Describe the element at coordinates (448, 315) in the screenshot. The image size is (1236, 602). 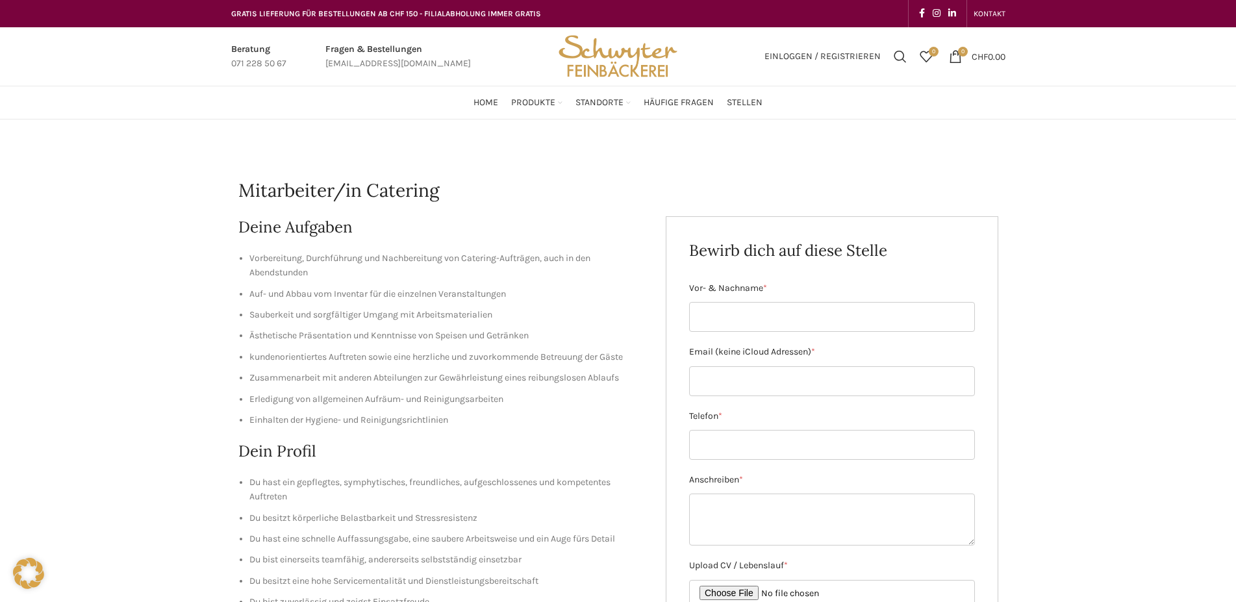
I see `li: Sauberkeit und sorgfältiger Umgang mit Arbeitsmaterialien` at that location.